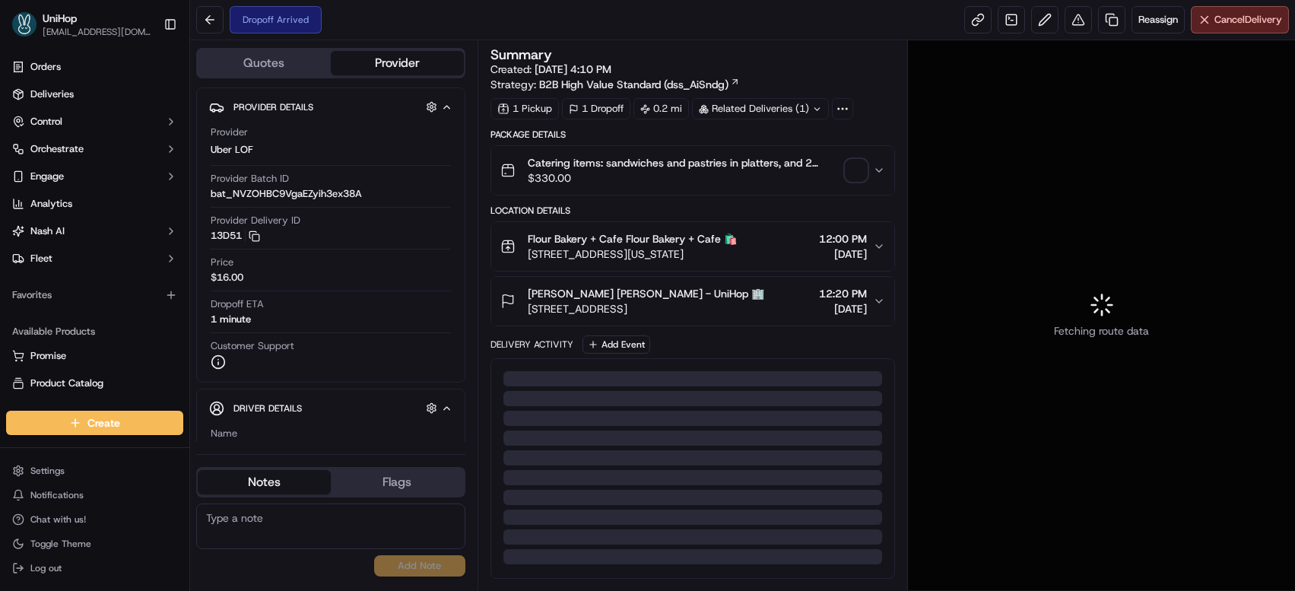 This screenshot has width=1295, height=591. What do you see at coordinates (525, 109) in the screenshot?
I see `div: 1 Pickup` at bounding box center [525, 109].